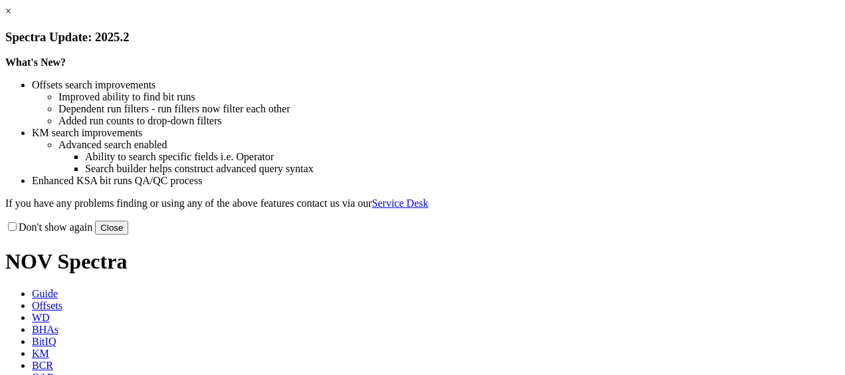  I want to click on strong: What's New?, so click(35, 62).